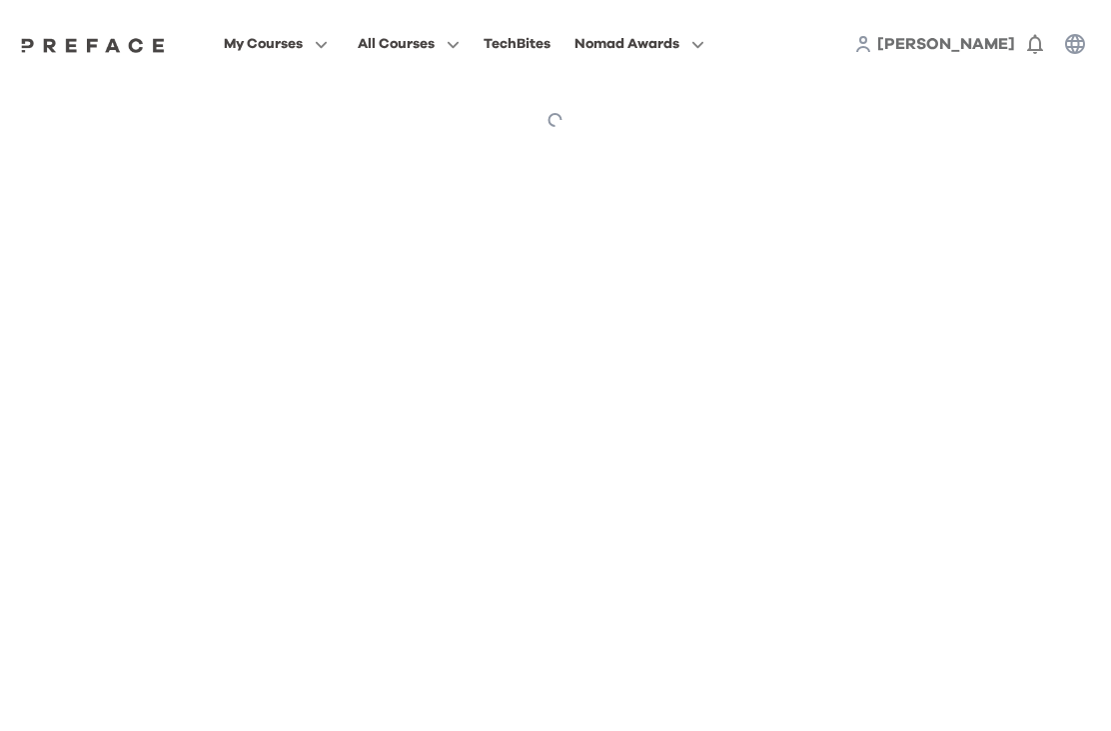 Image resolution: width=1111 pixels, height=731 pixels. Describe the element at coordinates (93, 44) in the screenshot. I see `a: Preface Logo` at that location.